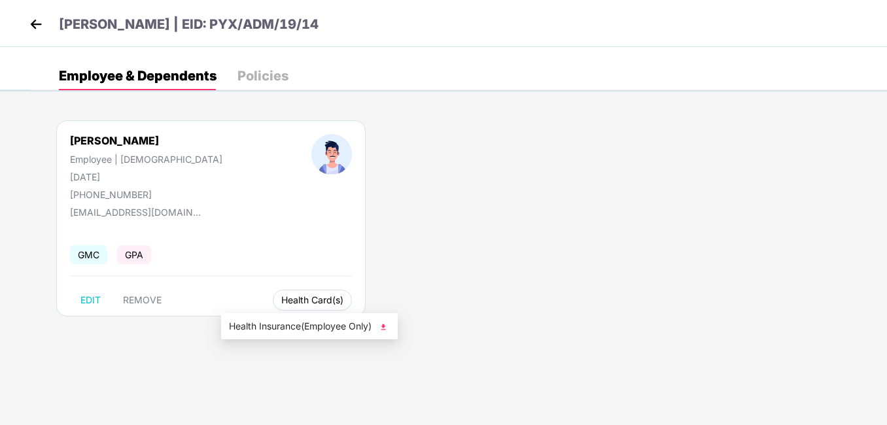 Image resolution: width=887 pixels, height=425 pixels. What do you see at coordinates (36, 24) in the screenshot?
I see `img: back` at bounding box center [36, 24].